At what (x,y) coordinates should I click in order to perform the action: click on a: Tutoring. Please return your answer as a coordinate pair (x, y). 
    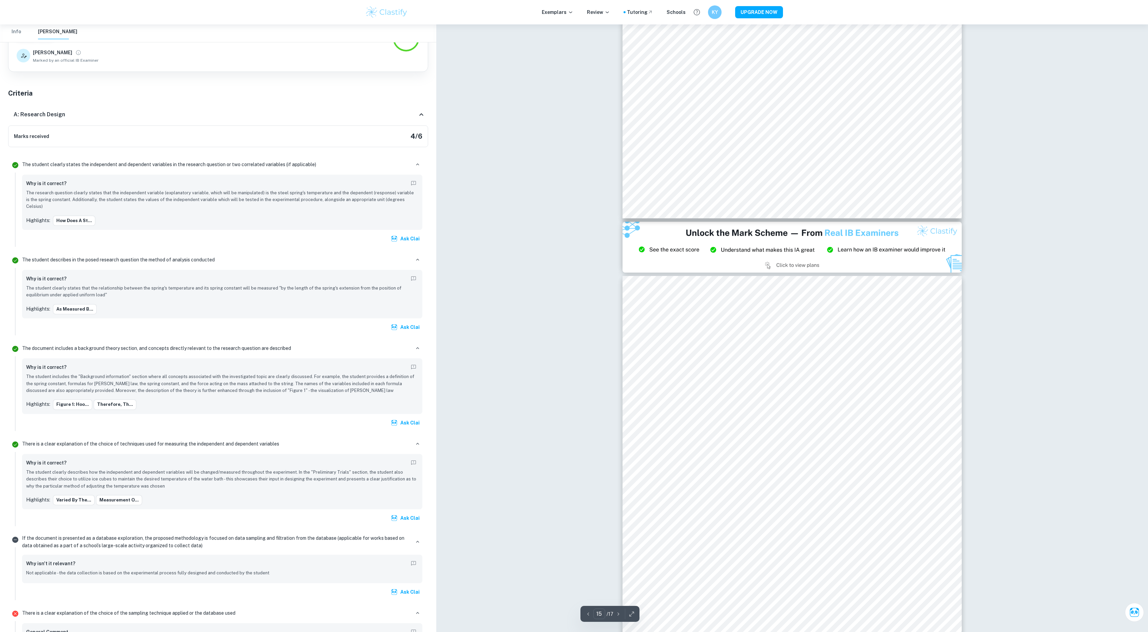
    Looking at the image, I should click on (640, 12).